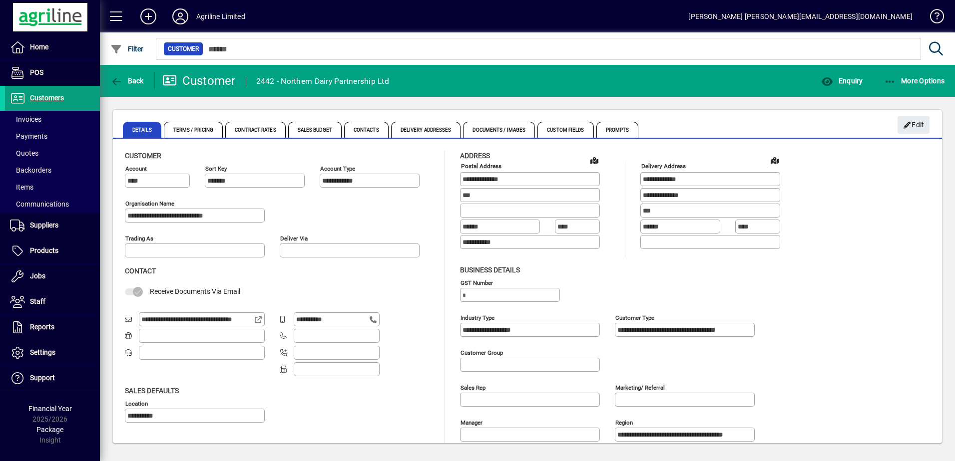  I want to click on button: Back, so click(127, 81).